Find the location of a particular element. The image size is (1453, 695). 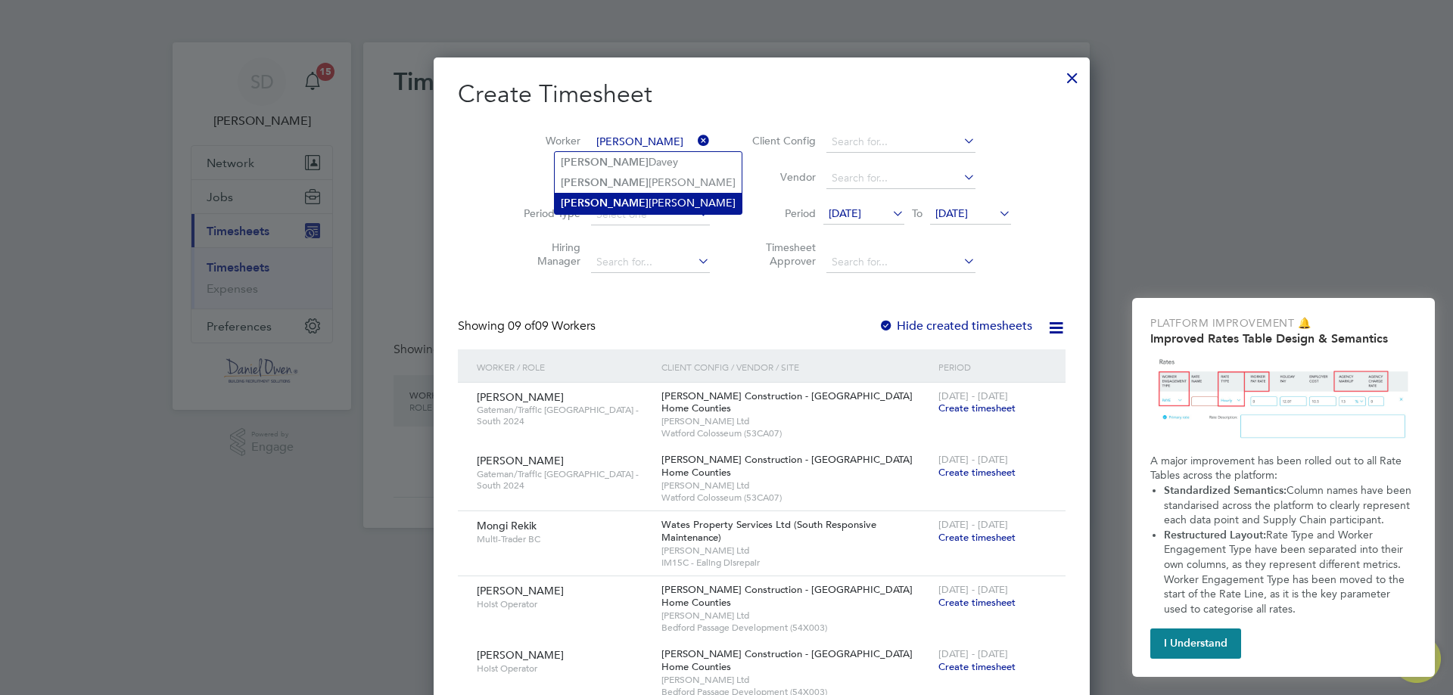

div: Period is located at coordinates (992, 367).